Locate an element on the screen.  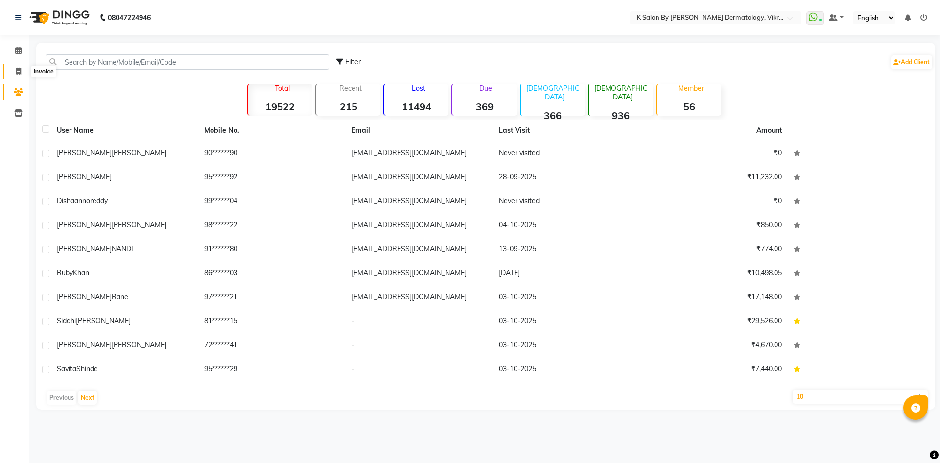
p: Due is located at coordinates (485, 88).